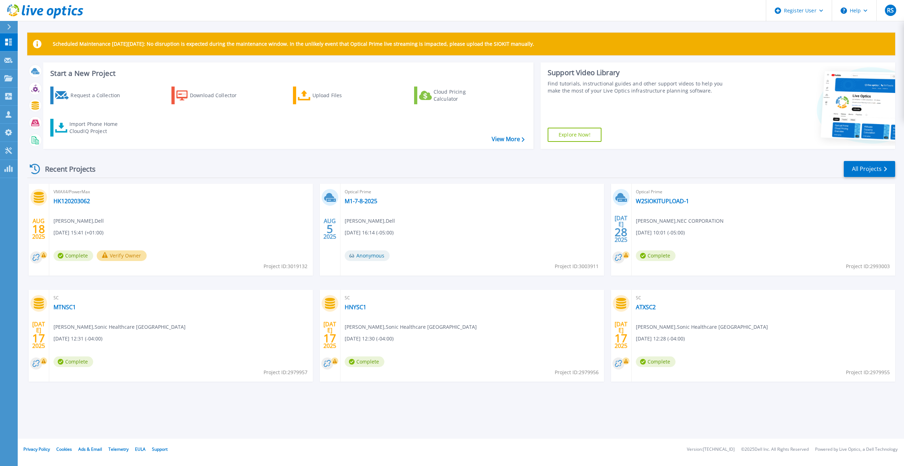  Describe the element at coordinates (118, 449) in the screenshot. I see `a: Telemetry` at that location.